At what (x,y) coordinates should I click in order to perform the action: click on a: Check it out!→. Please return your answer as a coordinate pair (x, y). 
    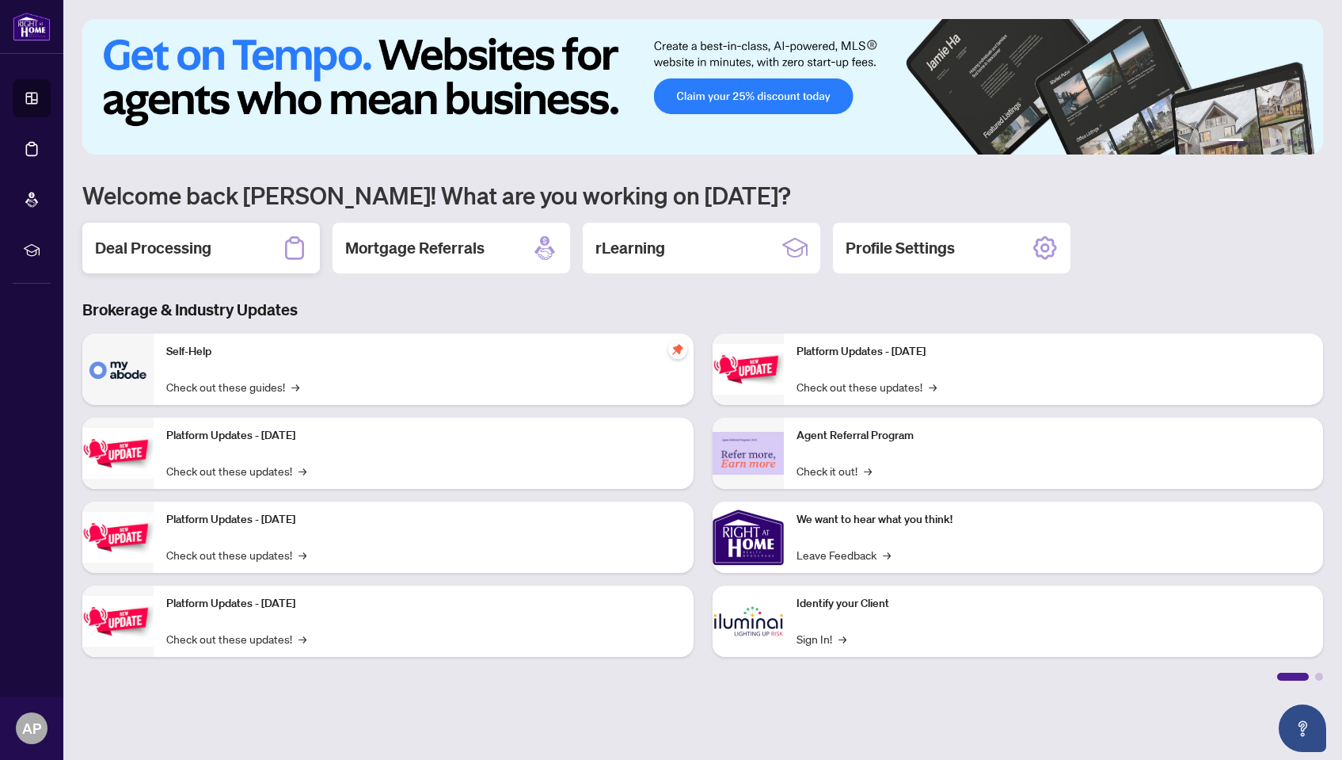
    Looking at the image, I should click on (834, 470).